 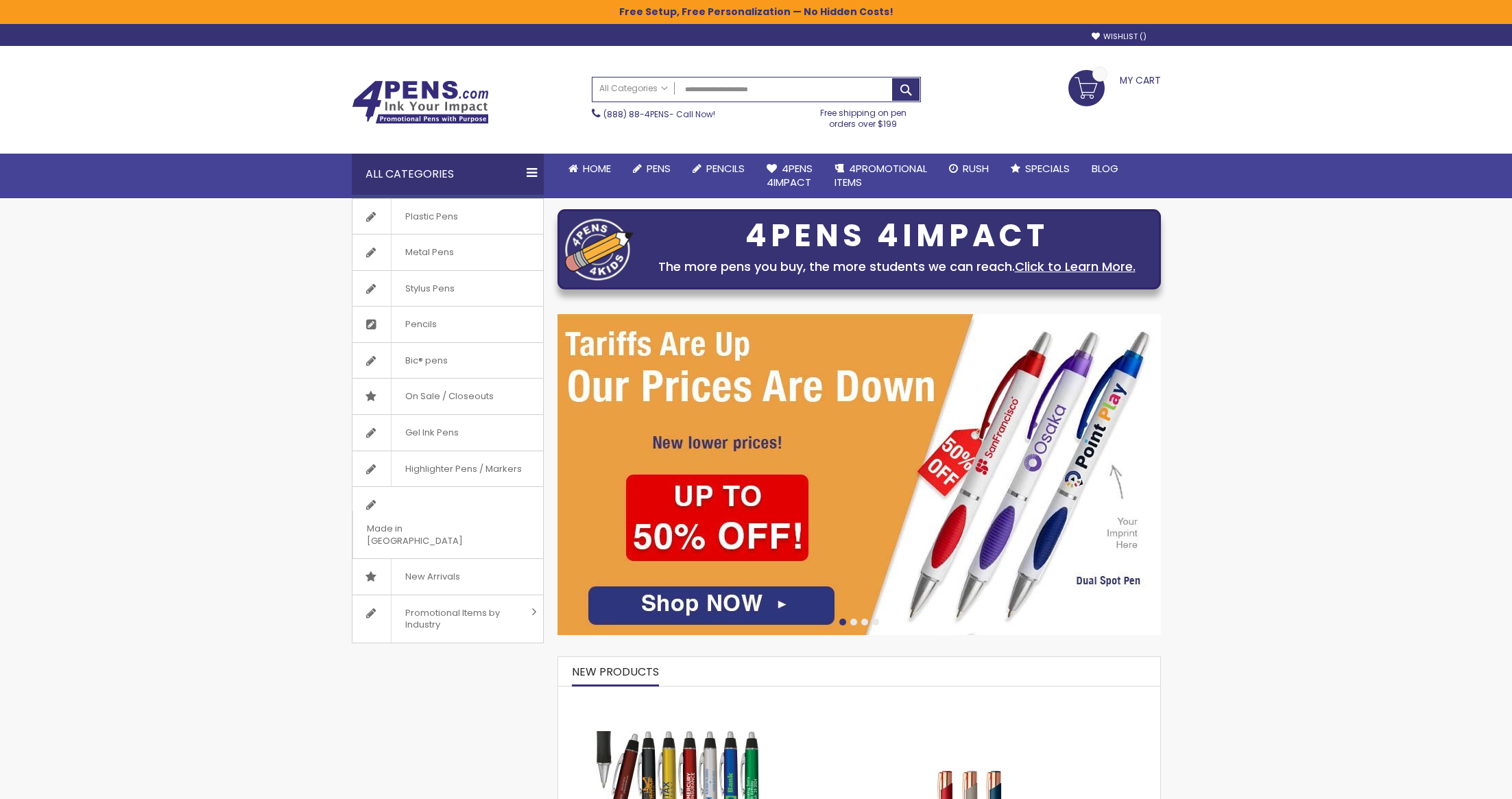 I want to click on a: All Categories, so click(x=633, y=89).